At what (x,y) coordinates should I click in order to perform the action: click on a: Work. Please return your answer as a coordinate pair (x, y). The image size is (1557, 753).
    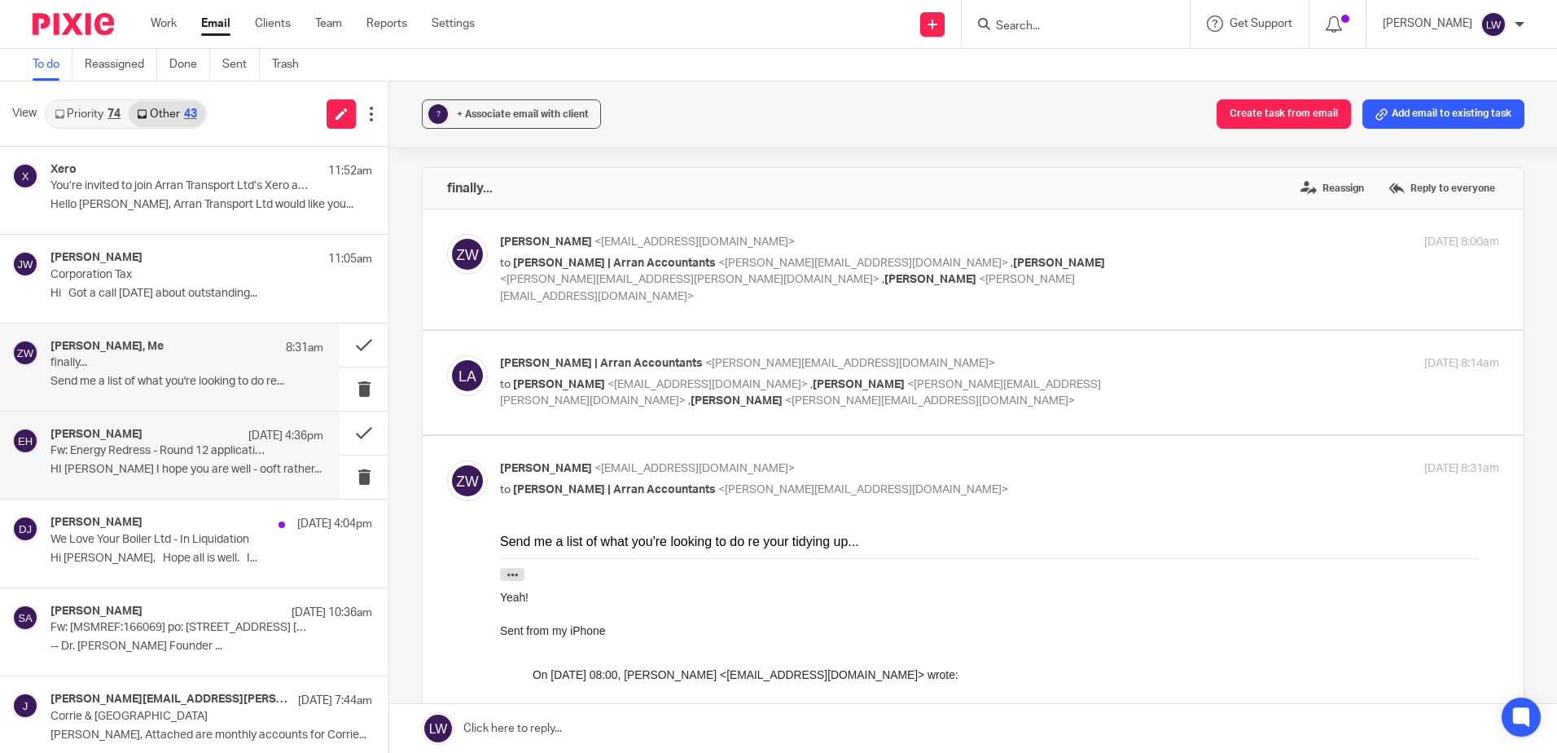
    Looking at the image, I should click on (164, 24).